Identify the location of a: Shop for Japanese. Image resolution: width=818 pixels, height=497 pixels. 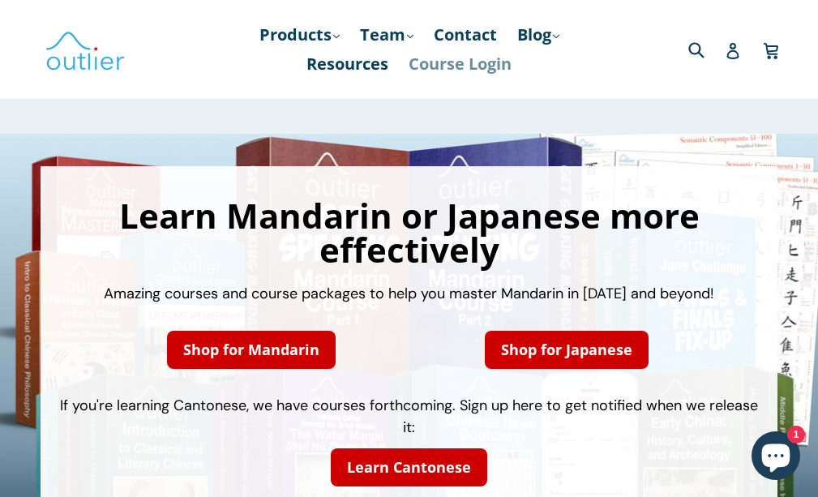
(567, 349).